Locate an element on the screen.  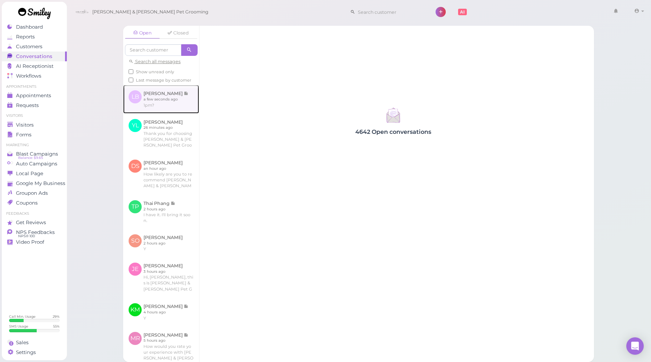
a: Sales is located at coordinates (34, 343).